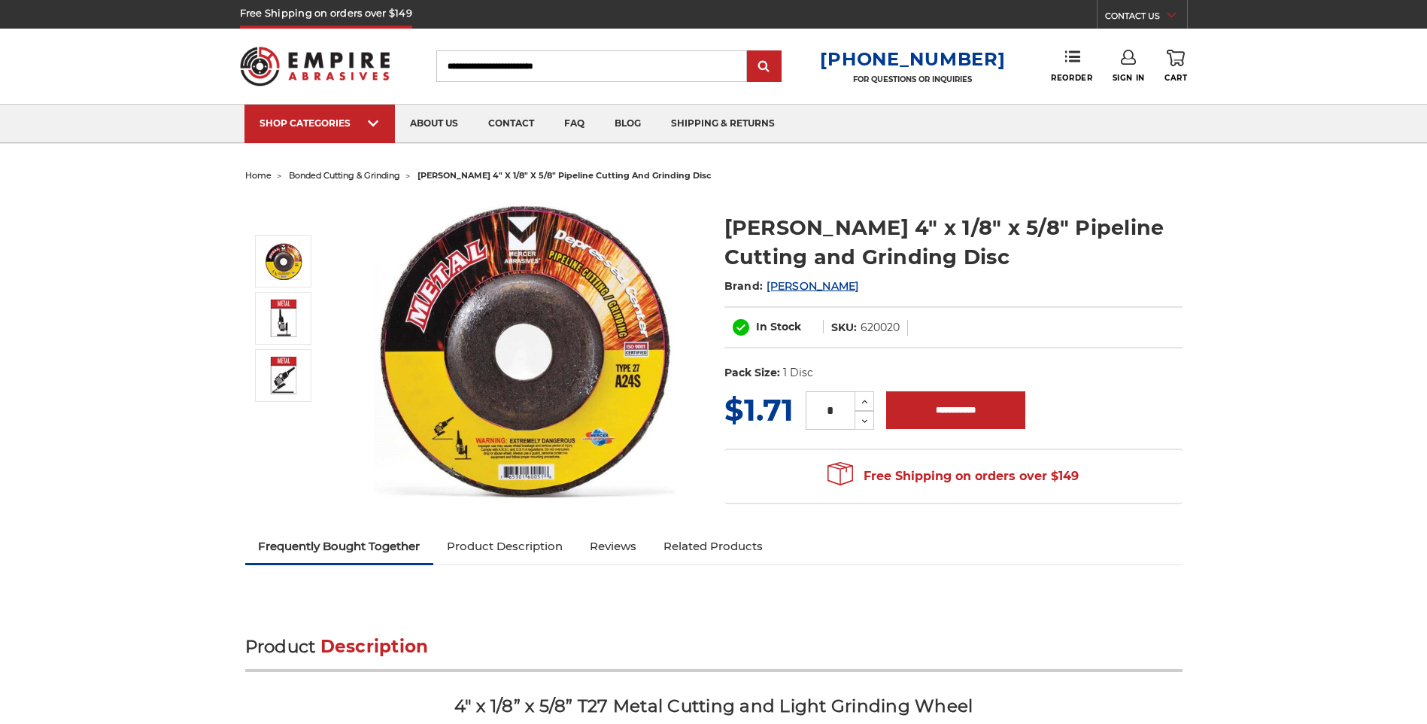 The width and height of the screenshot is (1427, 724). Describe the element at coordinates (714, 706) in the screenshot. I see `strong: 4" x 1/8” x 5/8” T27 Metal Cutting and Light Grinding Wheel` at that location.